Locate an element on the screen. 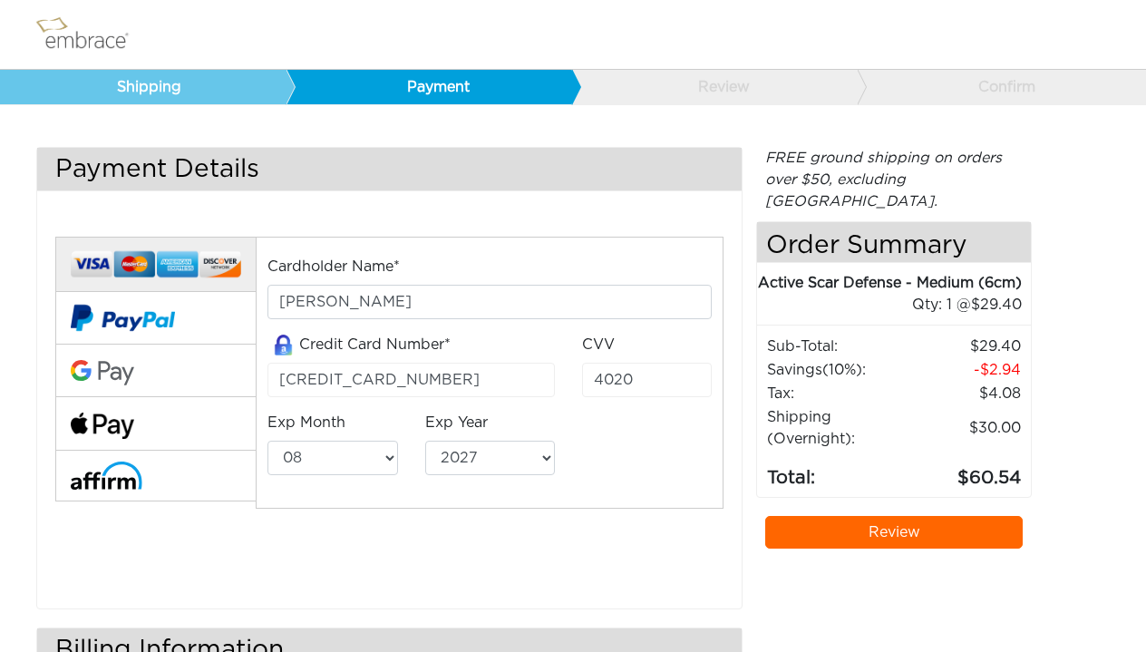 The width and height of the screenshot is (1146, 652). img: affirm-logo.svg is located at coordinates (106, 475).